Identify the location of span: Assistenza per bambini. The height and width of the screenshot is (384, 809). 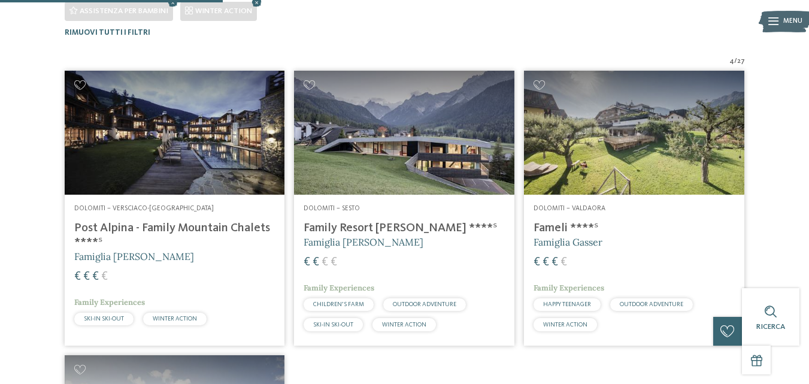
(124, 11).